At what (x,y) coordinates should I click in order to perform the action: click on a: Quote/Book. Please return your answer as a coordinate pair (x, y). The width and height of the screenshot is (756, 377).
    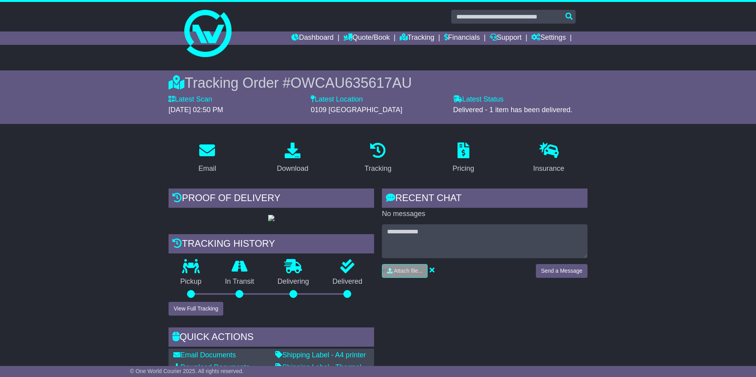
    Looking at the image, I should click on (367, 38).